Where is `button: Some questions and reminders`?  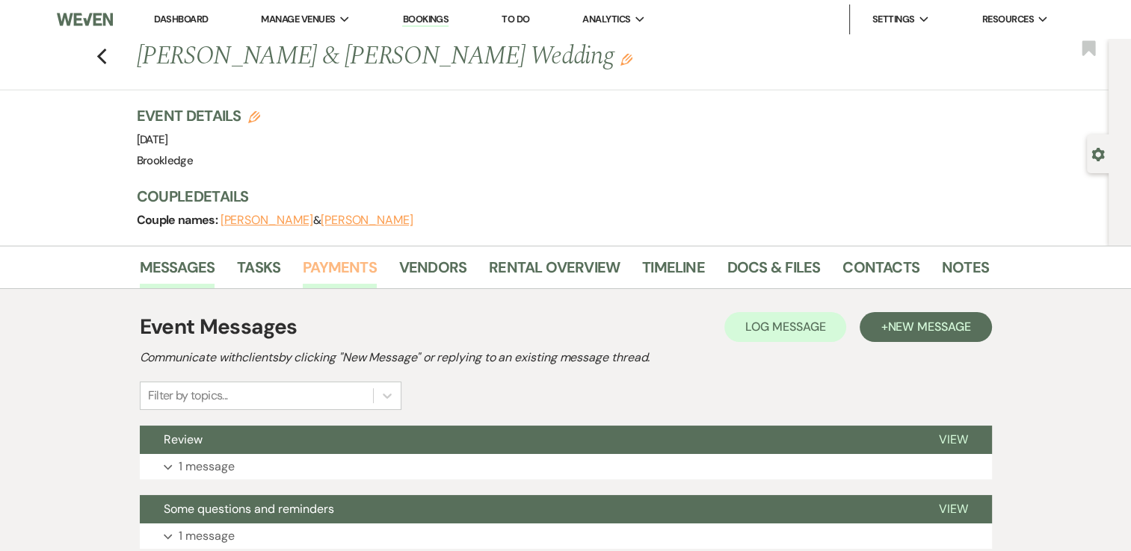
button: Some questions and reminders is located at coordinates (527, 510).